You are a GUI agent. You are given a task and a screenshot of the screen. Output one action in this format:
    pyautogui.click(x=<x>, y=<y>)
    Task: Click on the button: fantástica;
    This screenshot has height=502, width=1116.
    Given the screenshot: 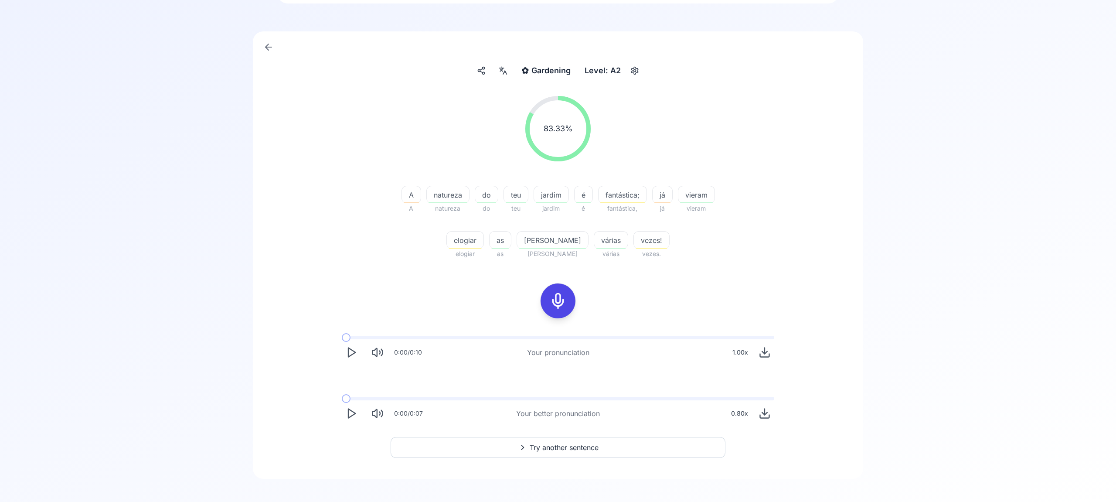 What is the action you would take?
    pyautogui.click(x=623, y=194)
    